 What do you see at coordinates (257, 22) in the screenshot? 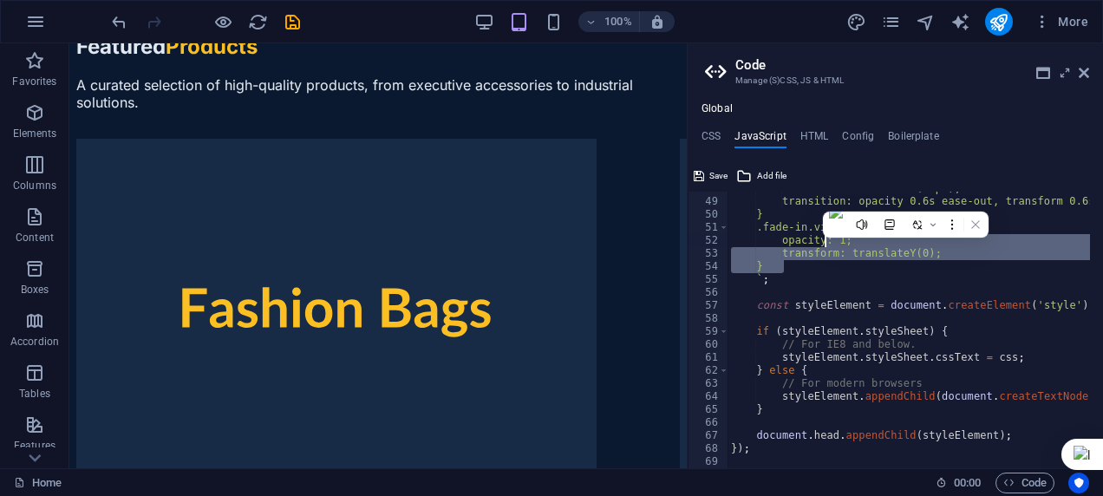
I see `button: reload` at bounding box center [257, 22].